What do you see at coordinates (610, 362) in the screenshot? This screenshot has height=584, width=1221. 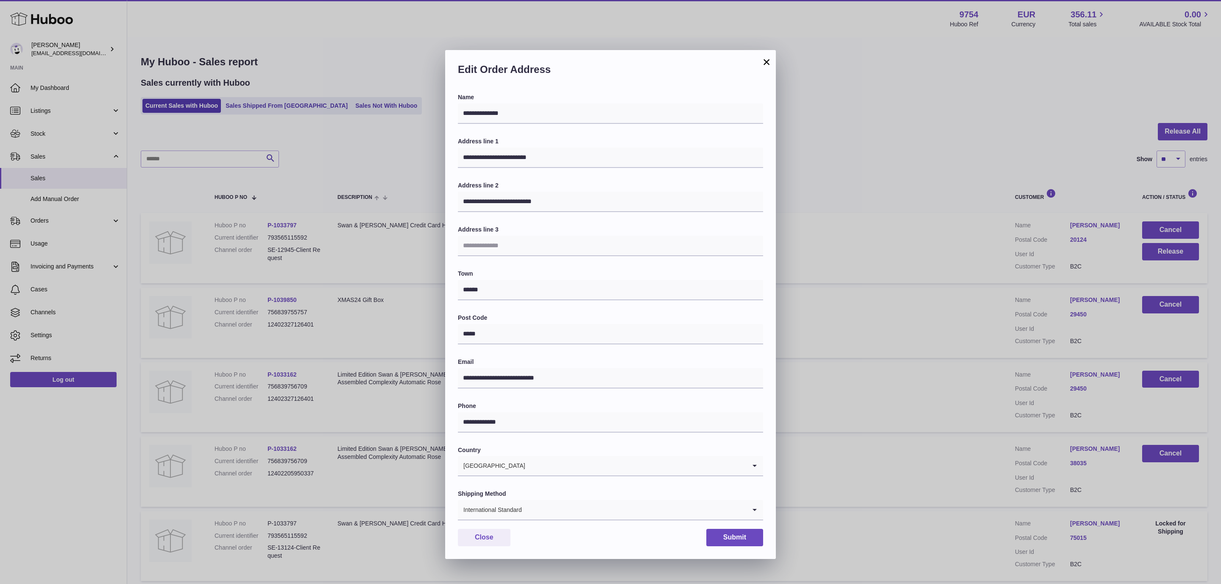 I see `label: Email` at bounding box center [610, 362].